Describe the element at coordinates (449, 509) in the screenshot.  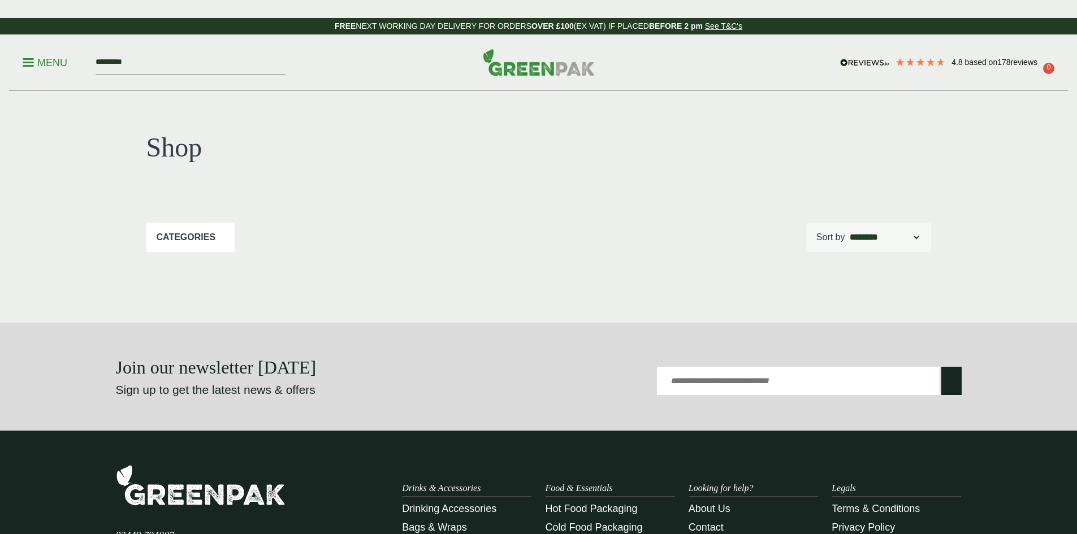
I see `a: Drinking Accessories` at that location.